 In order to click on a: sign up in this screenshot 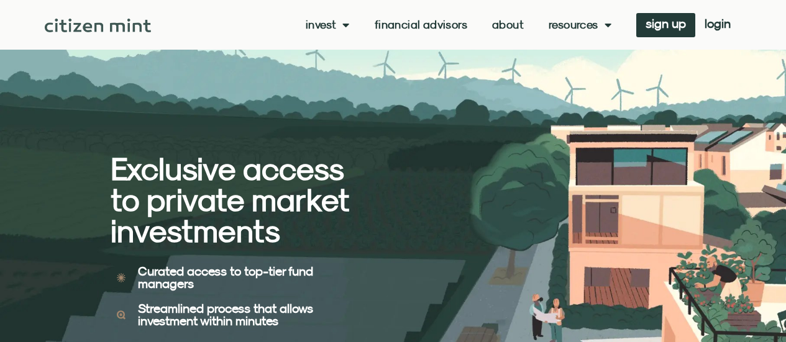, I will do `click(666, 25)`.